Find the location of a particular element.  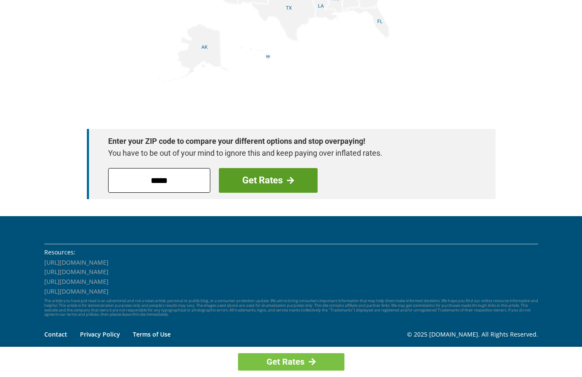

strong: Enter your ZIP code to compare your different options and stop overpaying! is located at coordinates (287, 141).